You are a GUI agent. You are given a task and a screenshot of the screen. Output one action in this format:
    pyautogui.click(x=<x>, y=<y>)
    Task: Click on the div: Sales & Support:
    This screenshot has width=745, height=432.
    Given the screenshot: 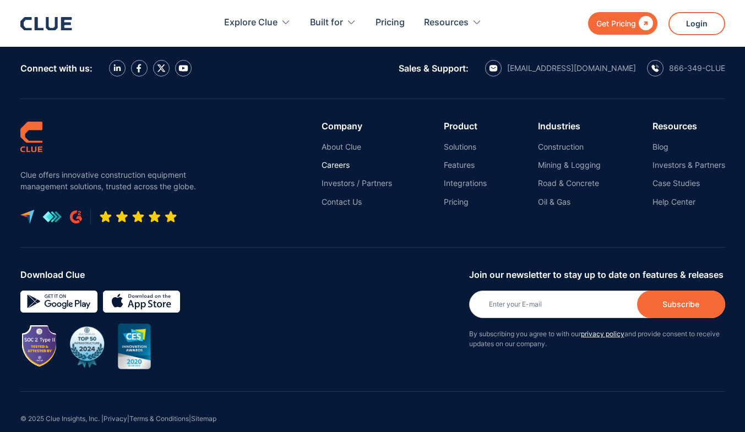 What is the action you would take?
    pyautogui.click(x=433, y=68)
    